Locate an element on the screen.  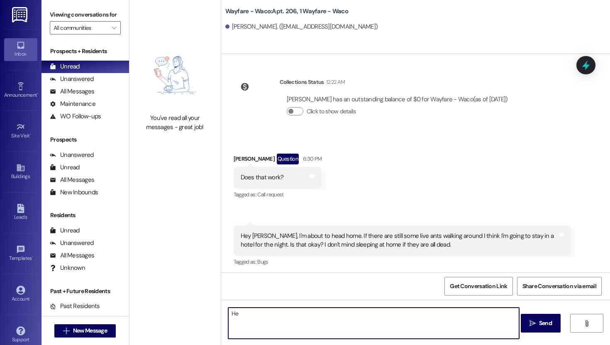
span: Call request is located at coordinates (270, 194).